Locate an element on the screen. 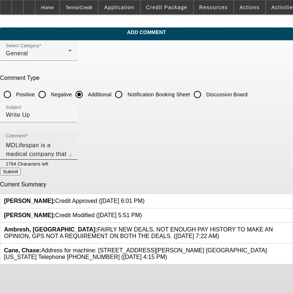  button: Credit Package is located at coordinates (167, 7).